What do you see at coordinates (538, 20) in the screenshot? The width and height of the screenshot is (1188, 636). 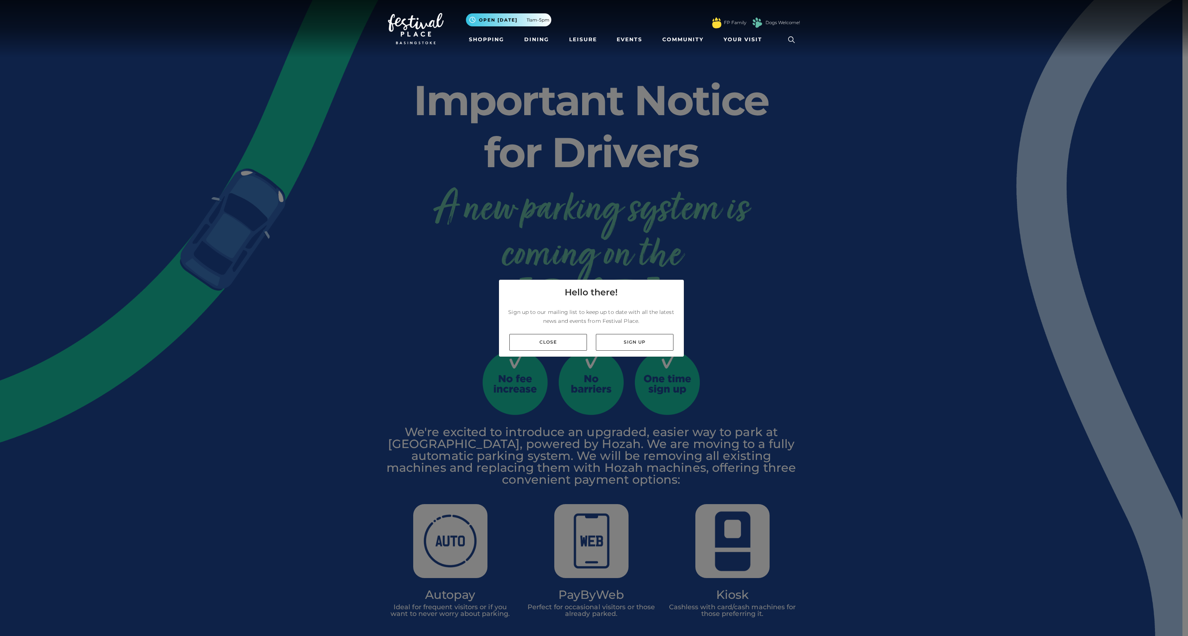 I see `span: 11am-5pm` at bounding box center [538, 20].